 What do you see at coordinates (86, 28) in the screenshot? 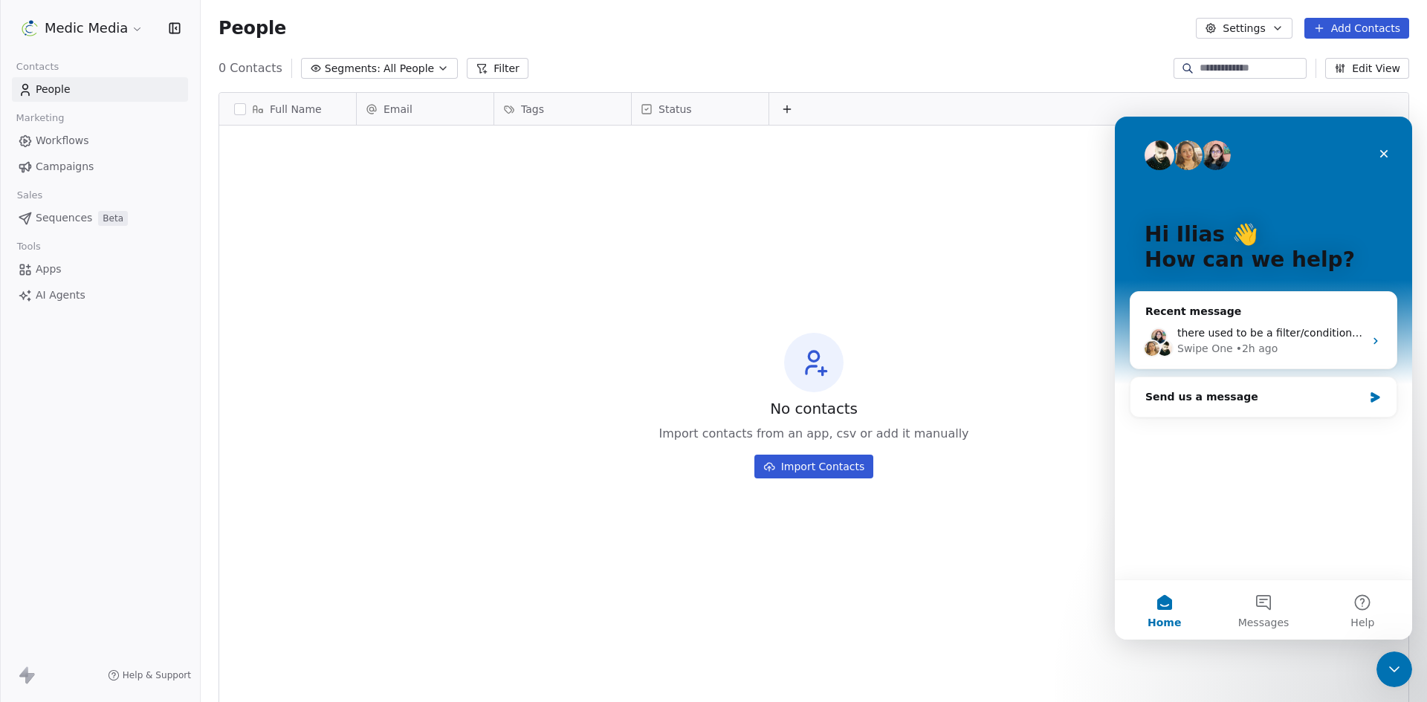
I see `span: Medic Media` at bounding box center [86, 28].